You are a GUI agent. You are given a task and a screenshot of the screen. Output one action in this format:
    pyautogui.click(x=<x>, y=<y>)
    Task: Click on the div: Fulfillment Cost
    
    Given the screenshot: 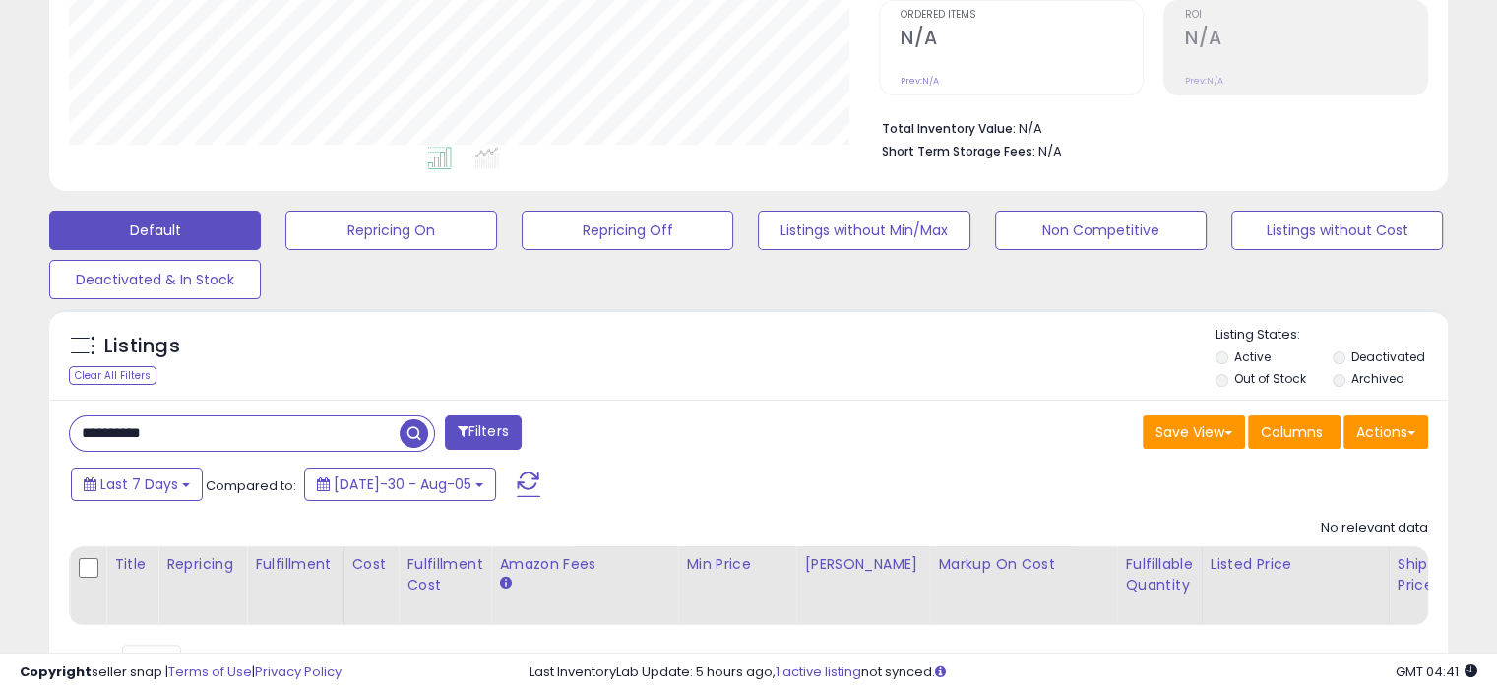 What is the action you would take?
    pyautogui.click(x=444, y=575)
    